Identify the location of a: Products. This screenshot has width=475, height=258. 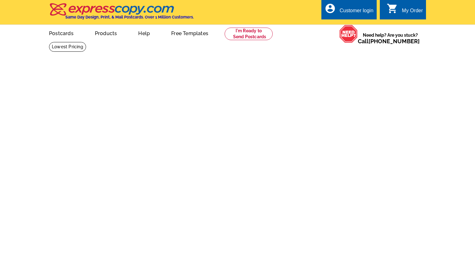
(106, 33).